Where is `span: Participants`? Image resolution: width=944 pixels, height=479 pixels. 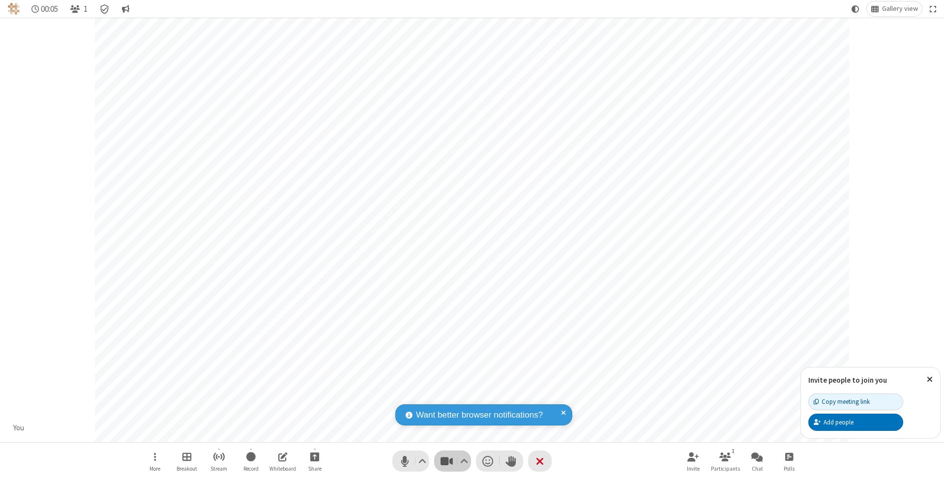
span: Participants is located at coordinates (725, 469).